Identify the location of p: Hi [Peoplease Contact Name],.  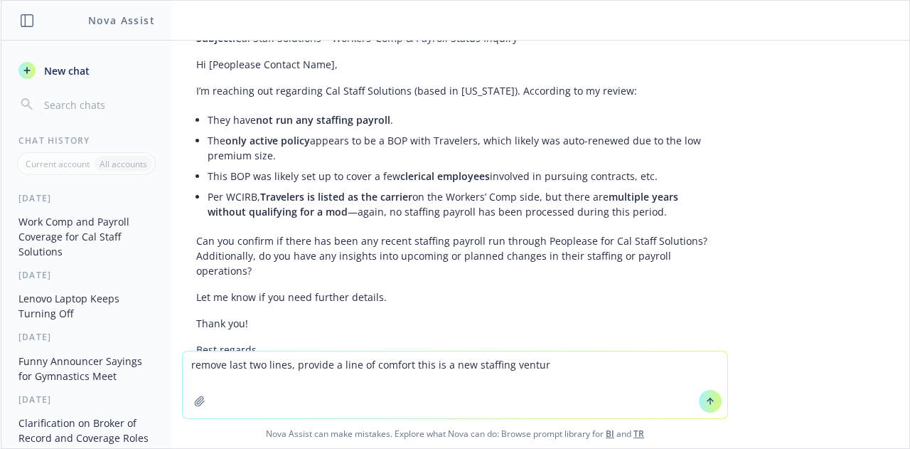
(455, 64).